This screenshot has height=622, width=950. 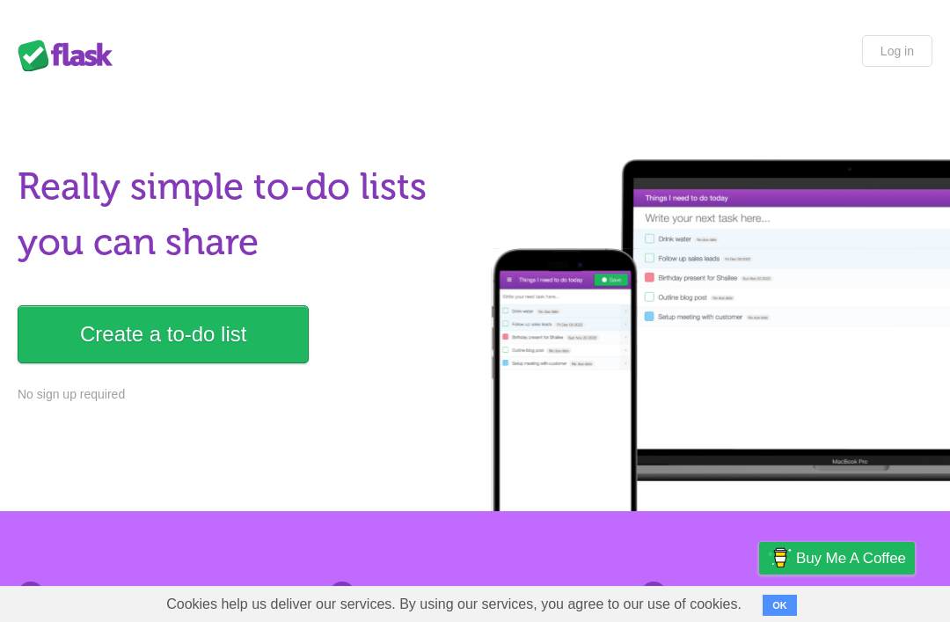 What do you see at coordinates (475, 593) in the screenshot?
I see `h2: Share lists with ease.` at bounding box center [475, 593].